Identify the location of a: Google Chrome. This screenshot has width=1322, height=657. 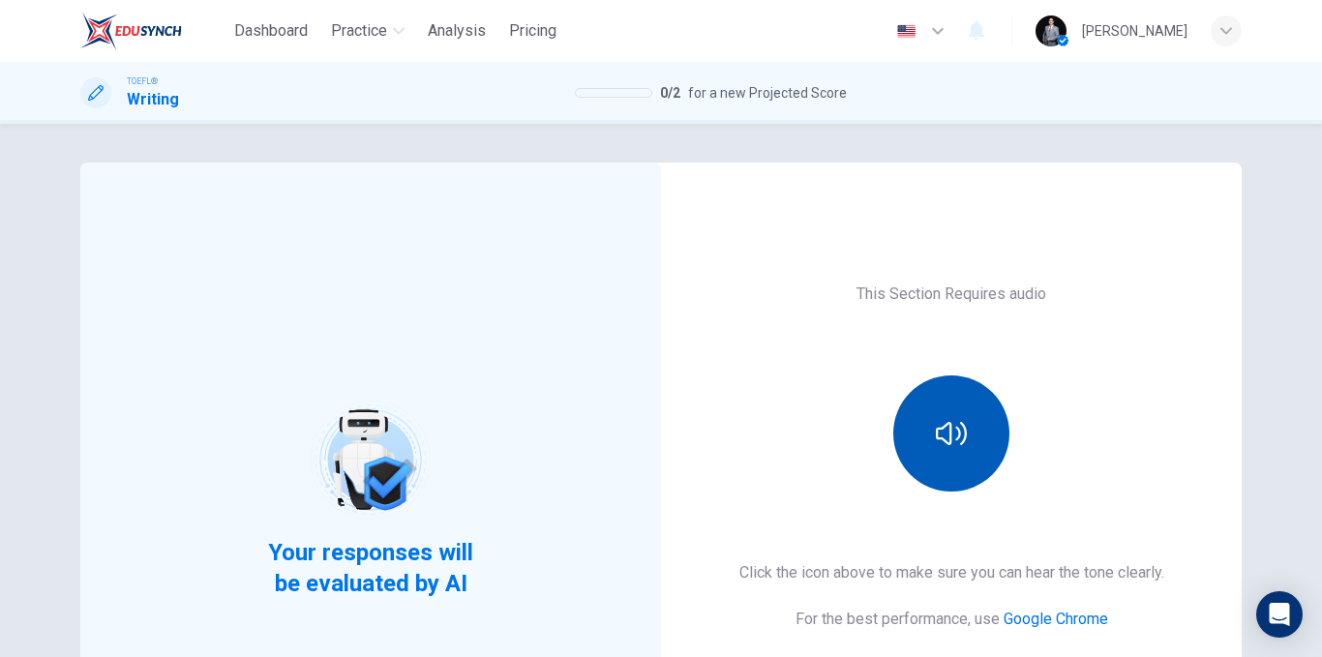
(1056, 619).